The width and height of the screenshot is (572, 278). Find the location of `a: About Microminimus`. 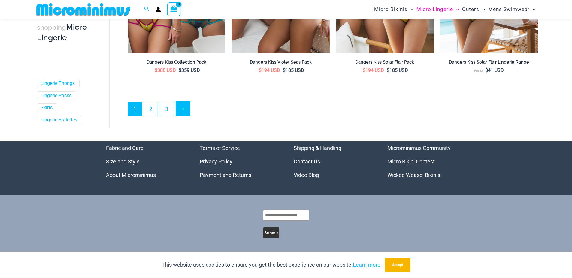

a: About Microminimus is located at coordinates (131, 175).